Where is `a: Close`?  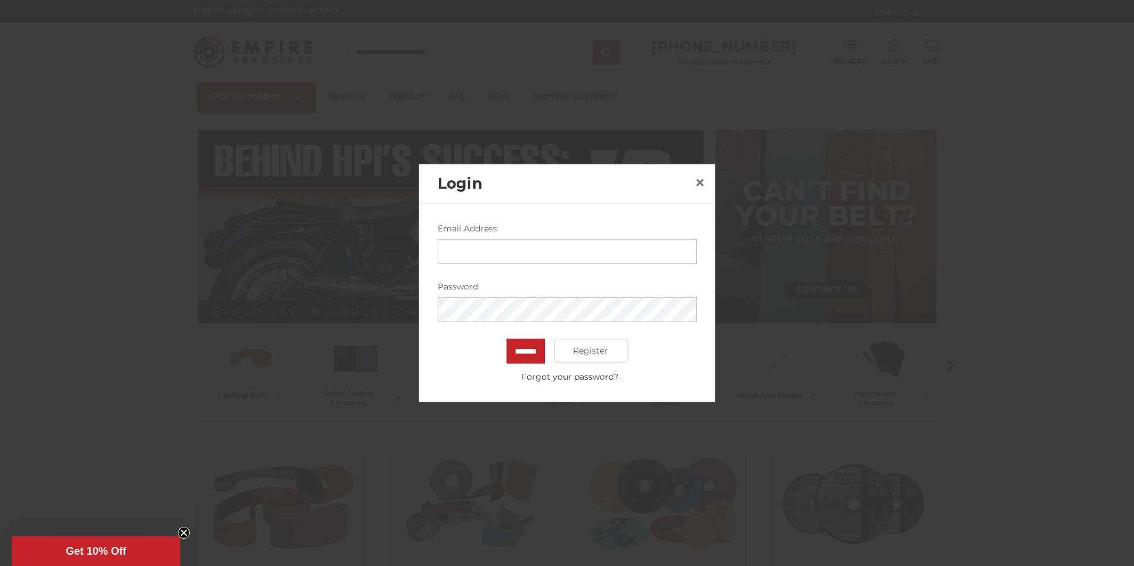 a: Close is located at coordinates (700, 182).